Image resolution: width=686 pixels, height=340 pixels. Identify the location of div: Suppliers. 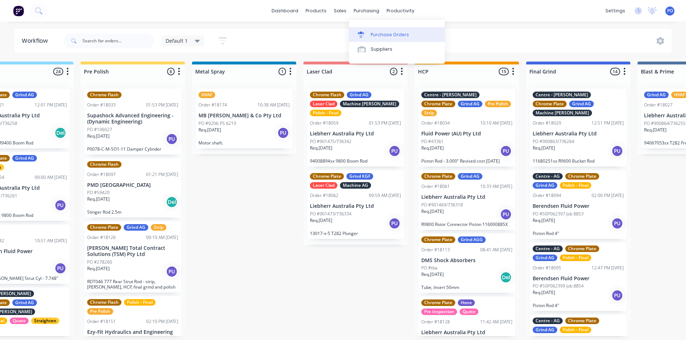
(382, 49).